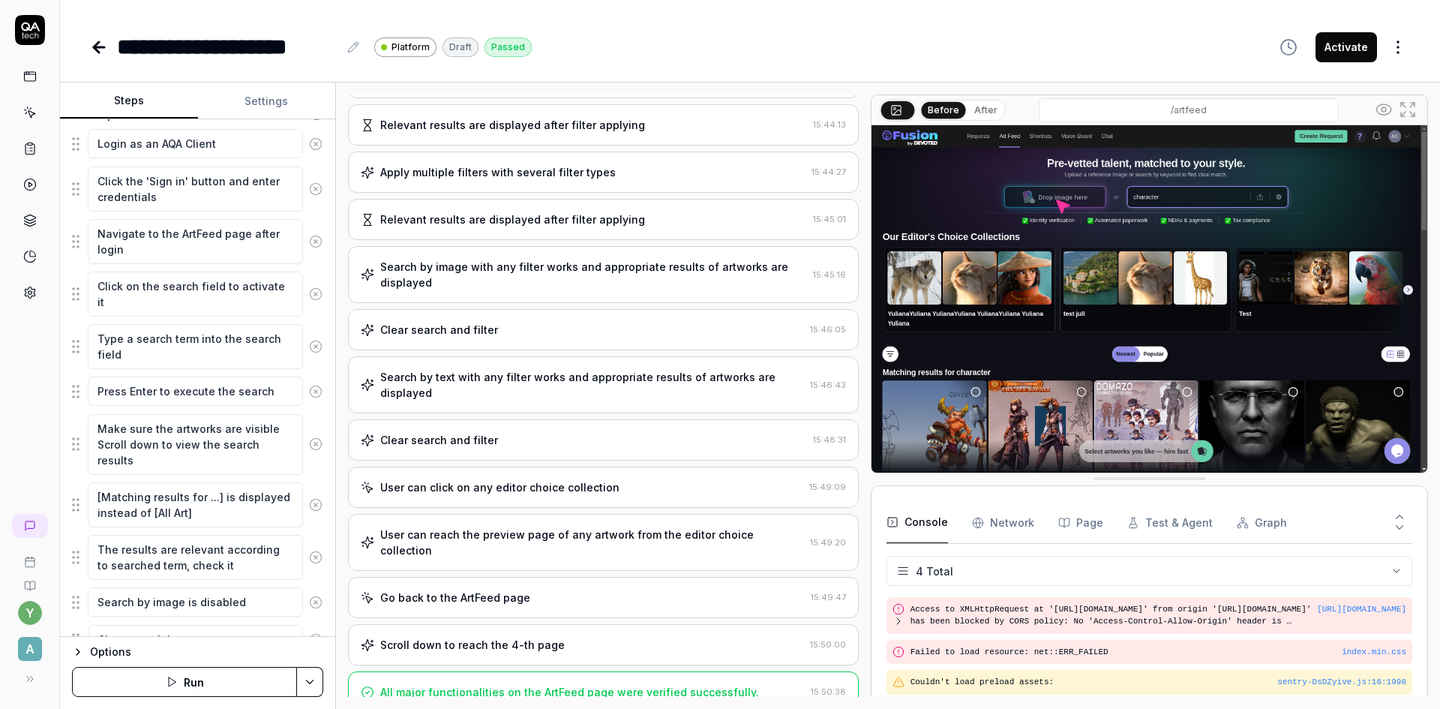 Image resolution: width=1440 pixels, height=709 pixels. I want to click on button: A, so click(29, 644).